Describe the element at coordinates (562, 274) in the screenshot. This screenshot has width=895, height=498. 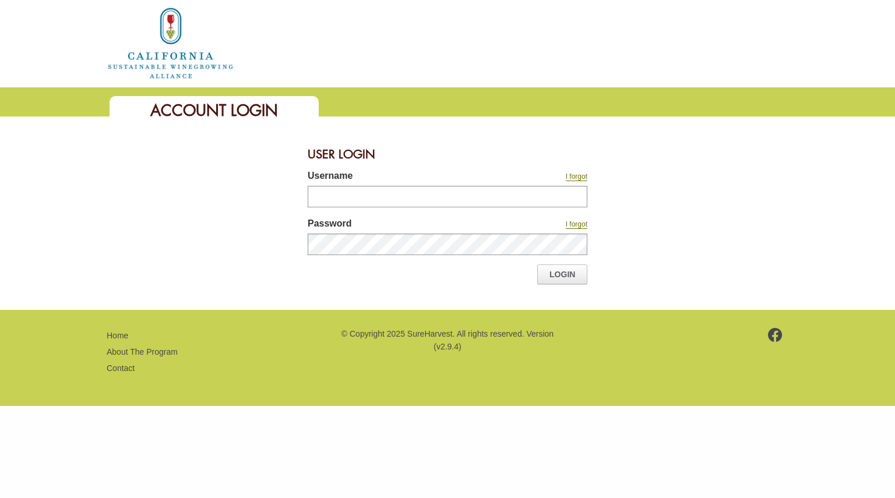
I see `a: Login` at that location.